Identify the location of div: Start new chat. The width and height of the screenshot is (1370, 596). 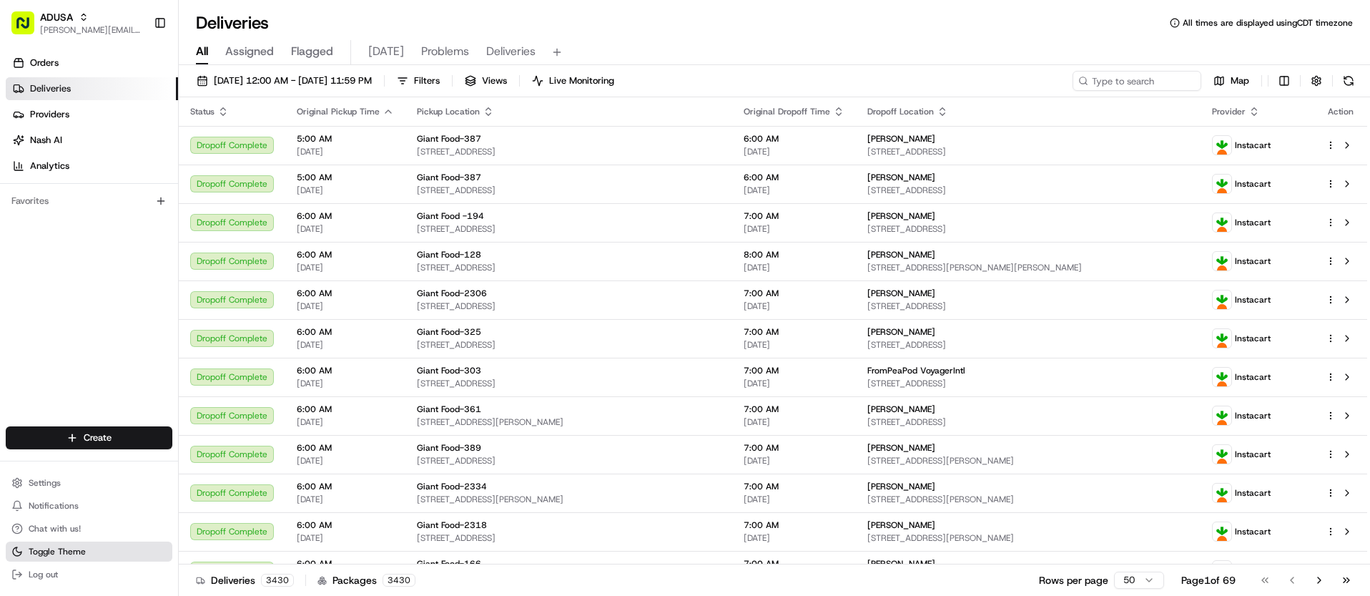
(142, 144).